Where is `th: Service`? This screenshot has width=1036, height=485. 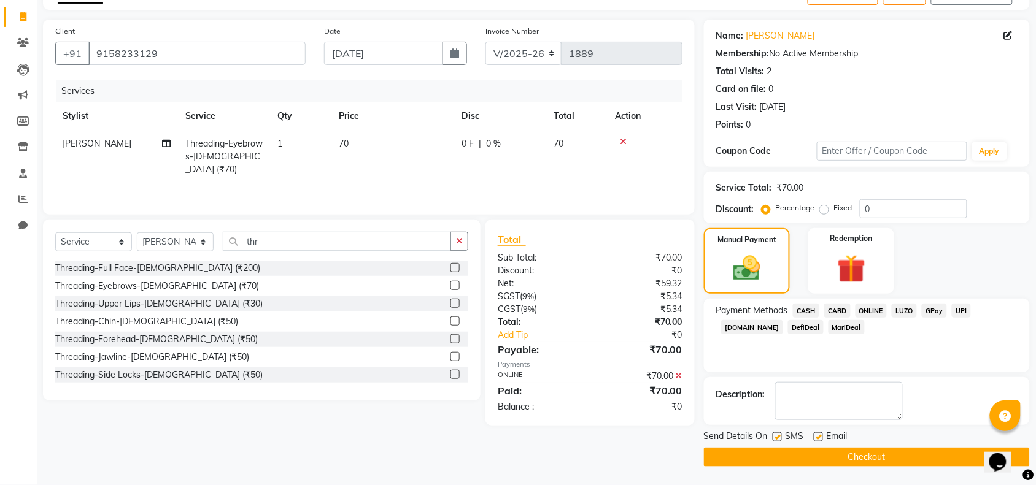
th: Service is located at coordinates (224, 116).